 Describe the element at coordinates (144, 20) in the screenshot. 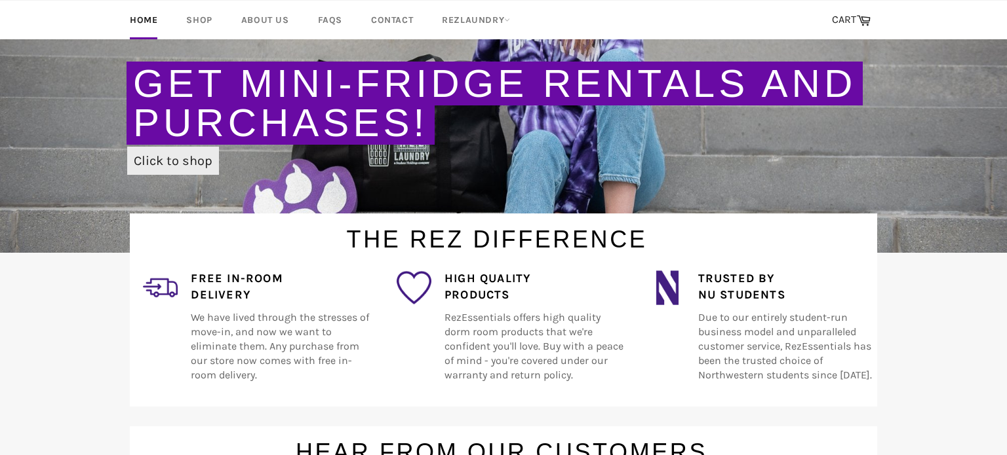

I see `a: Home` at that location.